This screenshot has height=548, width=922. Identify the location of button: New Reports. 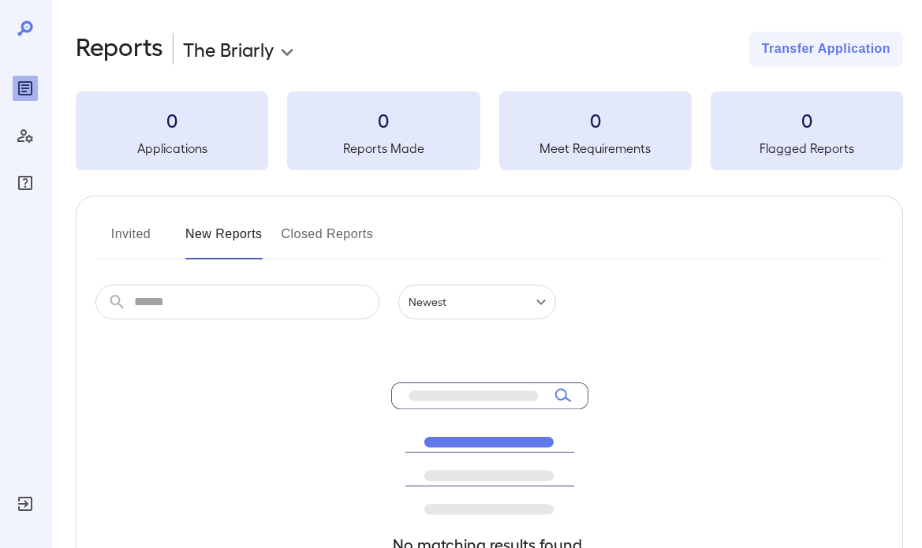
(224, 241).